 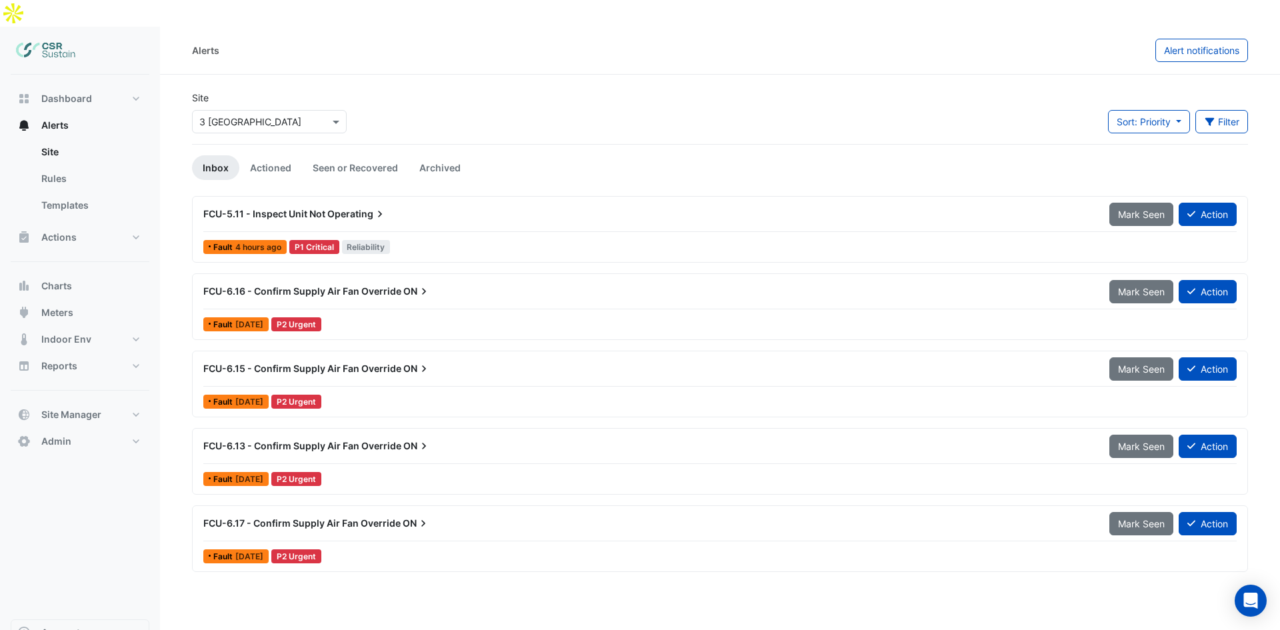 What do you see at coordinates (258, 247) in the screenshot?
I see `span: Thu 04-Sep-2025 06:15 BST` at bounding box center [258, 247].